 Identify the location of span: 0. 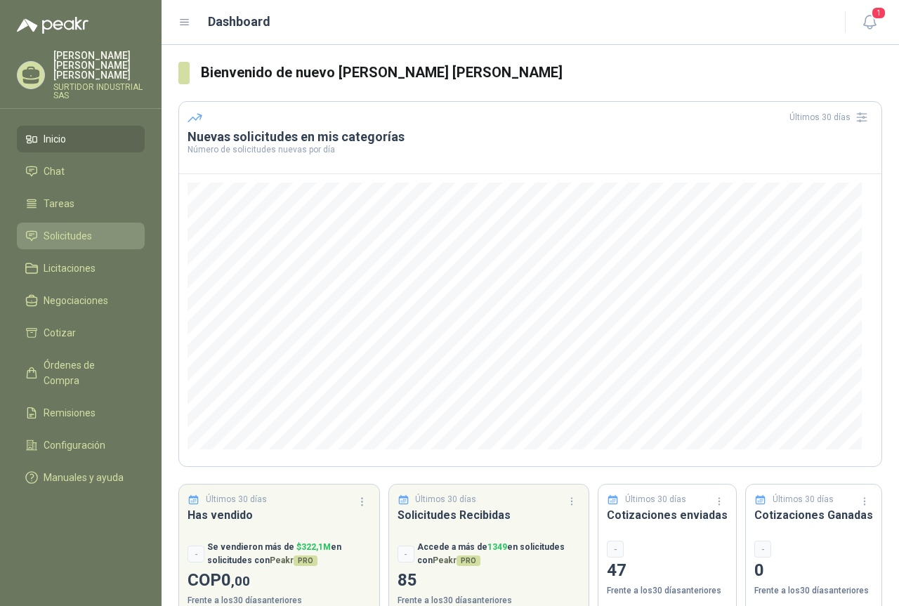
(235, 580).